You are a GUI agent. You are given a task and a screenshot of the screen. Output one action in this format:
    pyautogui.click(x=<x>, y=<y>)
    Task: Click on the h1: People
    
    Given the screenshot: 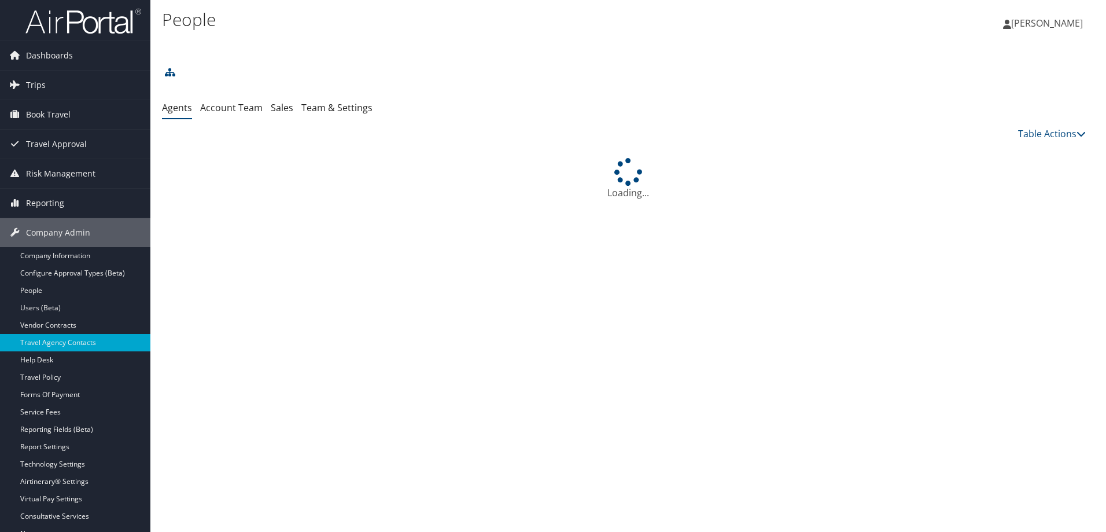 What is the action you would take?
    pyautogui.click(x=473, y=20)
    